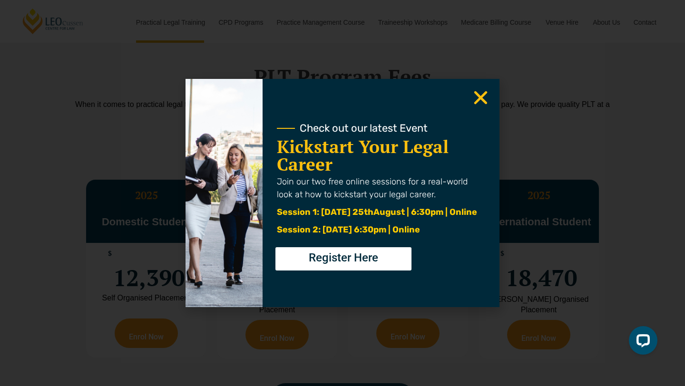 The height and width of the screenshot is (386, 685). I want to click on a: Close, so click(481, 98).